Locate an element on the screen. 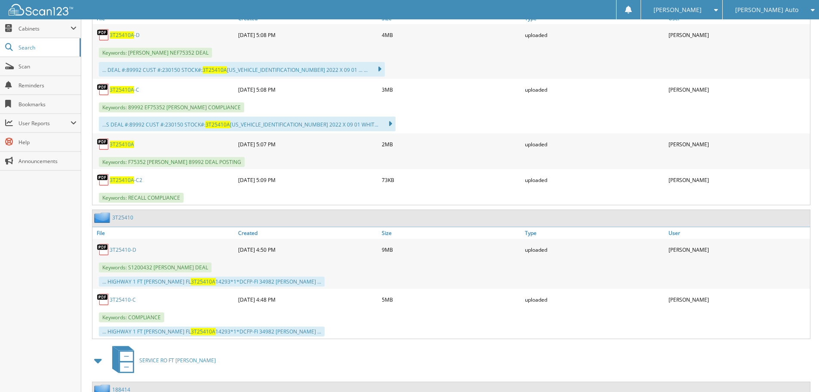  span: Search is located at coordinates (47, 47).